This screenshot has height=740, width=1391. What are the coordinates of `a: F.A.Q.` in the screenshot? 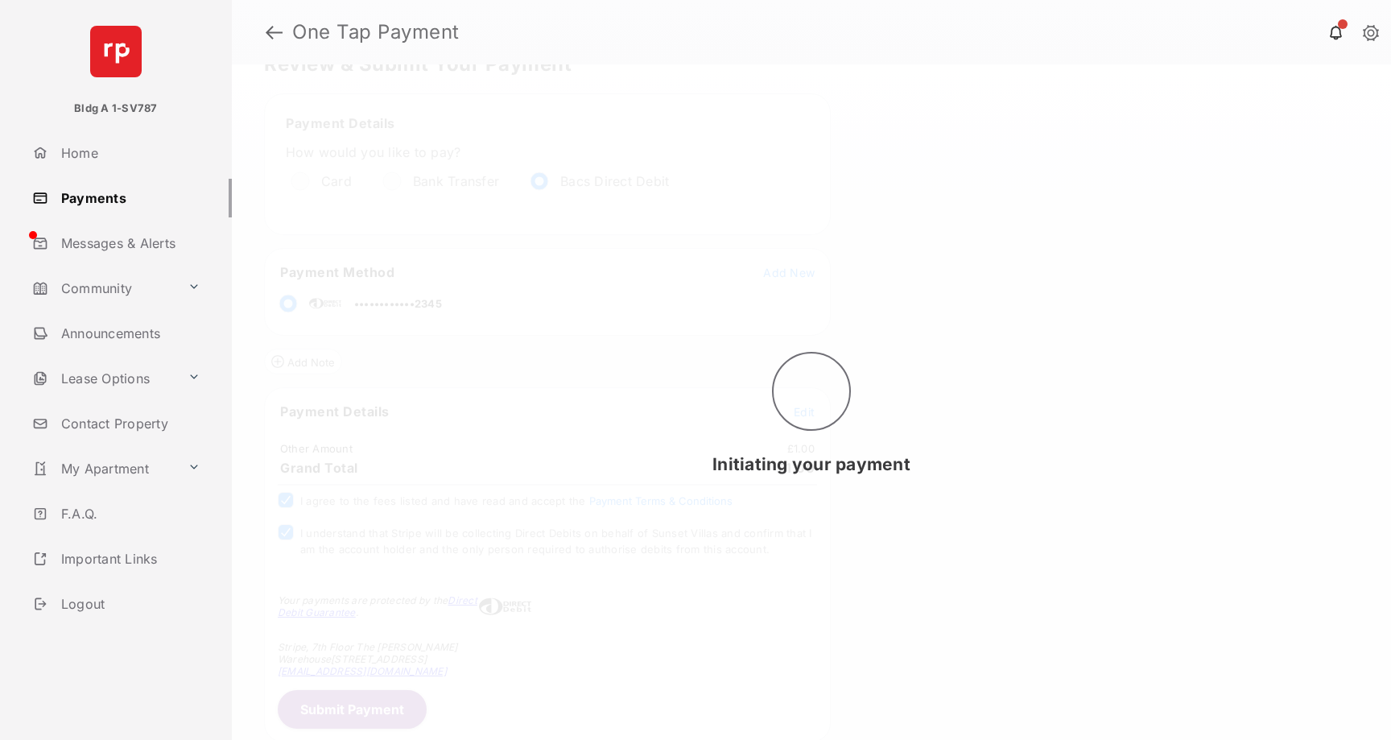 It's located at (129, 514).